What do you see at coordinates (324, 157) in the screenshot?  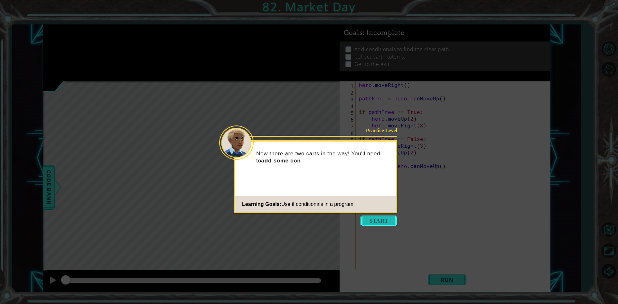 I see `p: Now there are two carts in the way! You'll need to` at bounding box center [324, 157].